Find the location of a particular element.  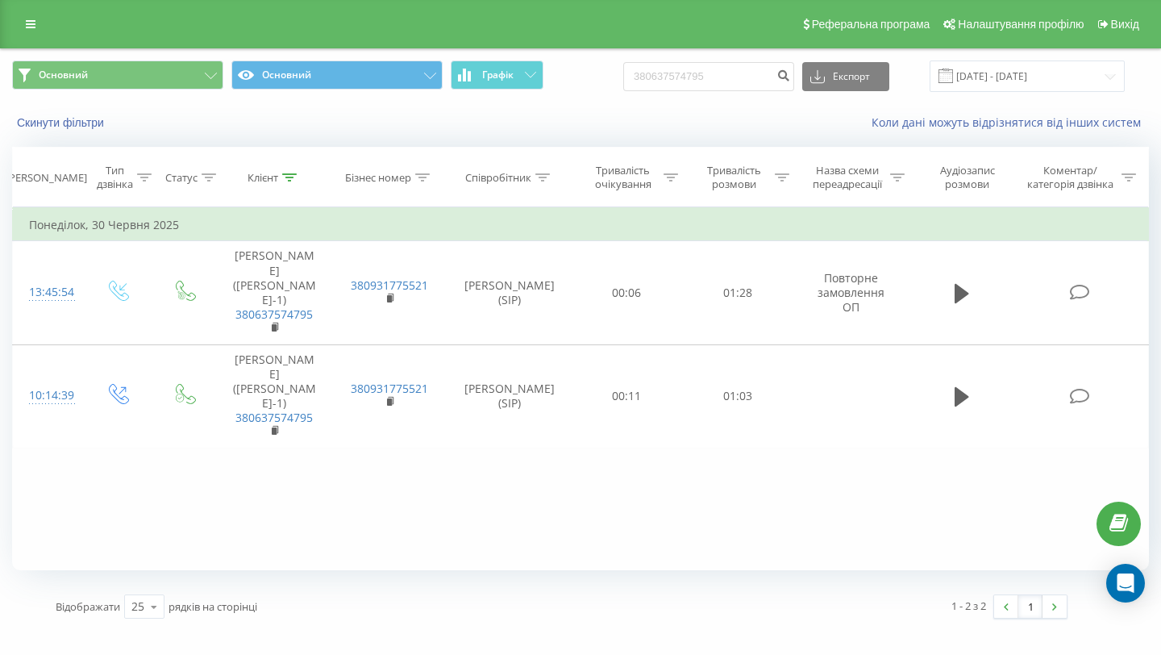

td: Повторне замовлення ОП is located at coordinates (850, 293).